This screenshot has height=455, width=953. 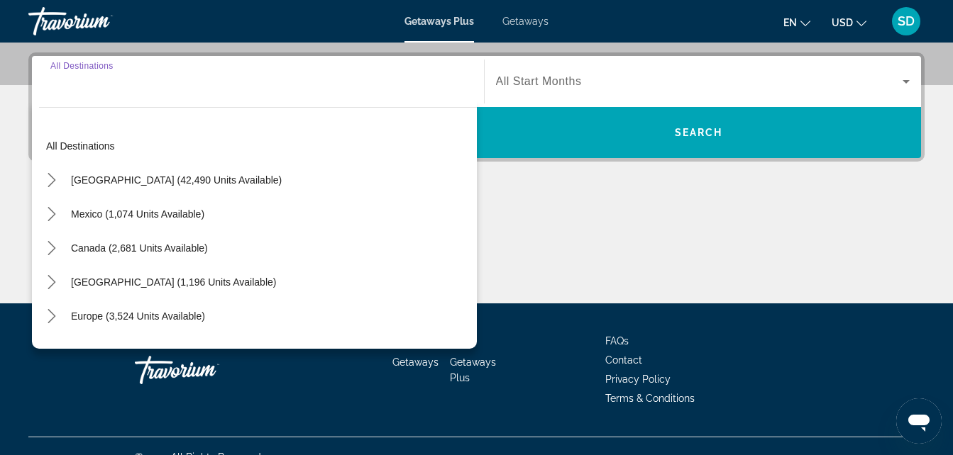 I want to click on span: All Start Months, so click(x=538, y=81).